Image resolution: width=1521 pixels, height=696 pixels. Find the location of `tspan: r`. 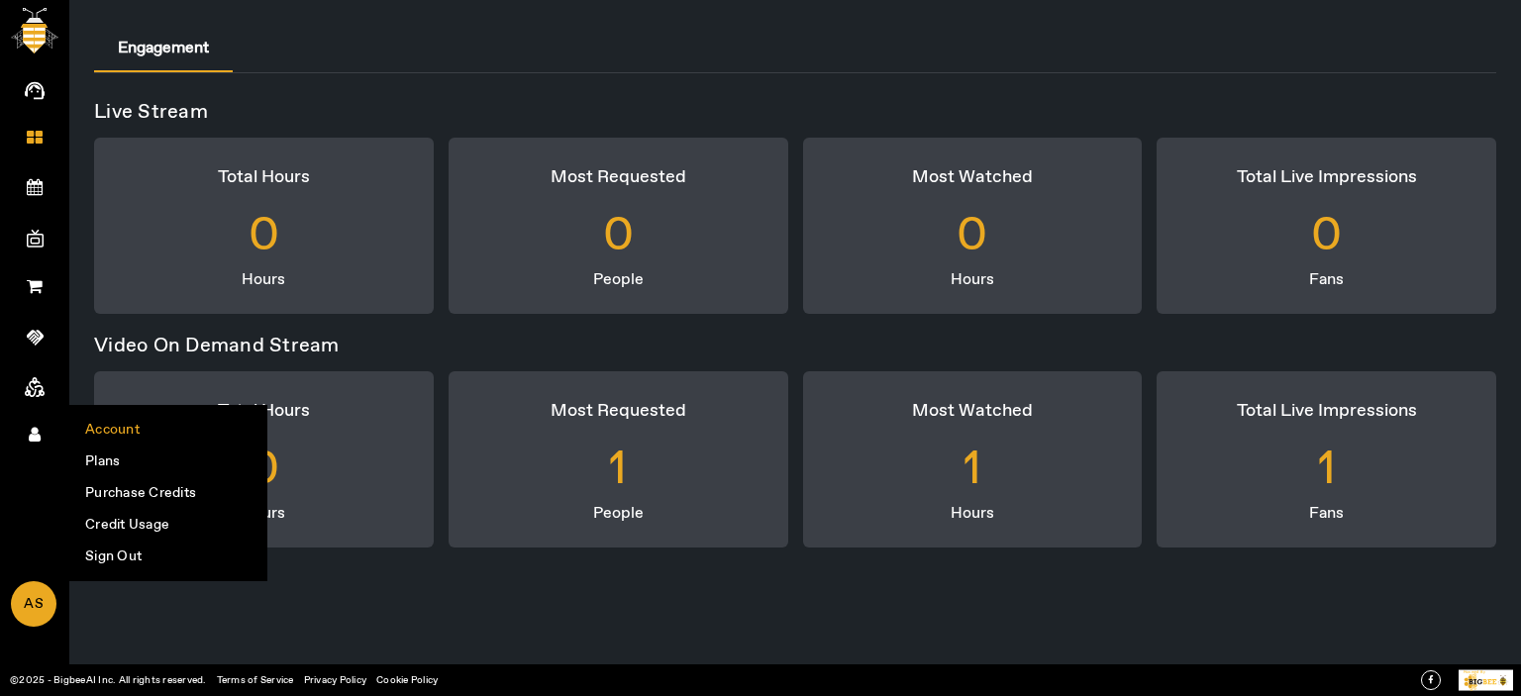

tspan: r is located at coordinates (1474, 671).